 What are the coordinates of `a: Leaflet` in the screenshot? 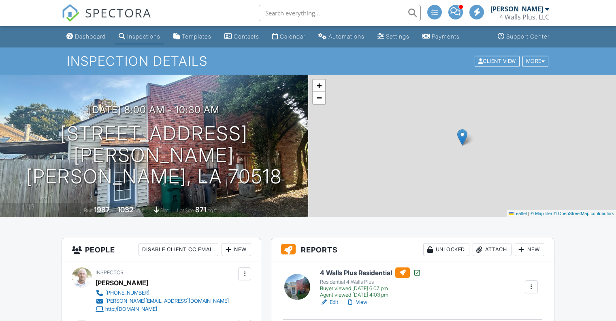 It's located at (518, 213).